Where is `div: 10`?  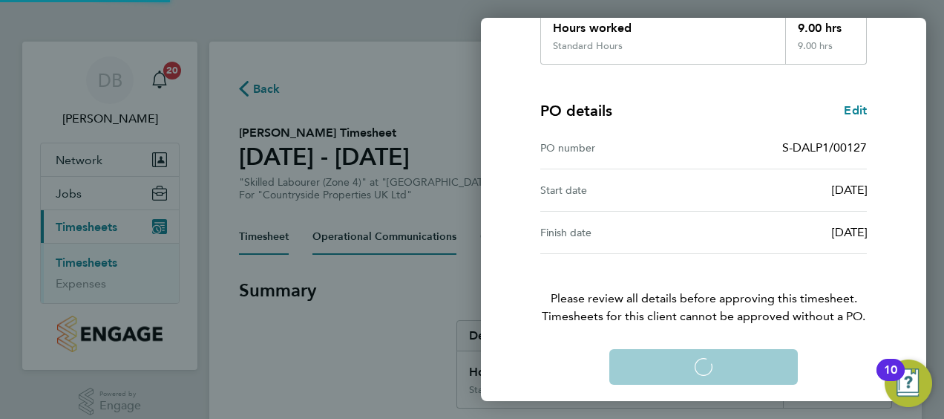 div: 10 is located at coordinates (891, 379).